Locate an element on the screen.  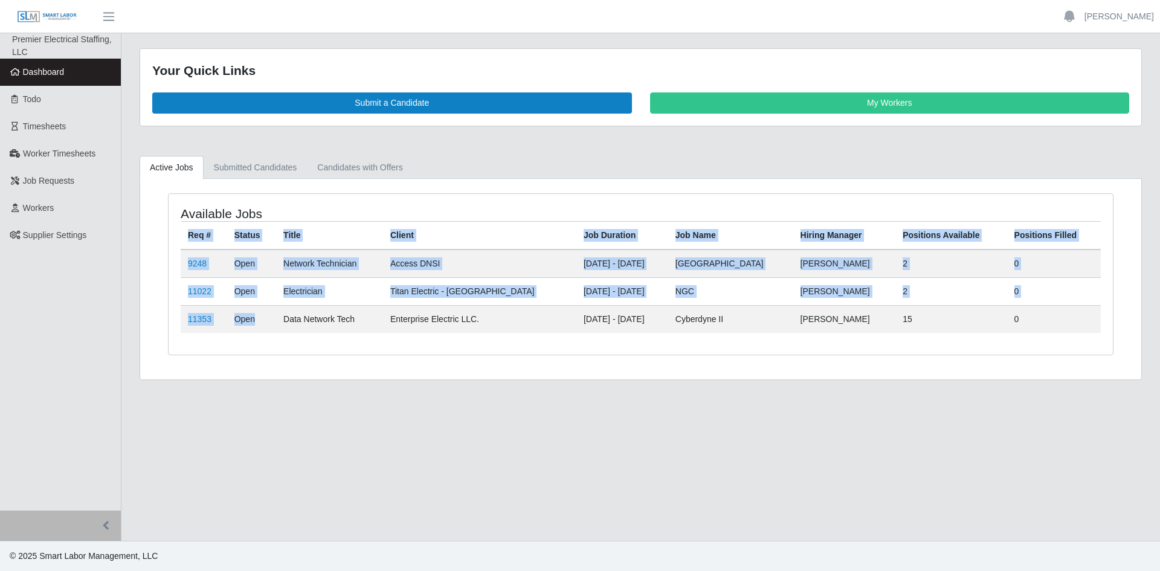
th: Positions Filled is located at coordinates (1053, 235).